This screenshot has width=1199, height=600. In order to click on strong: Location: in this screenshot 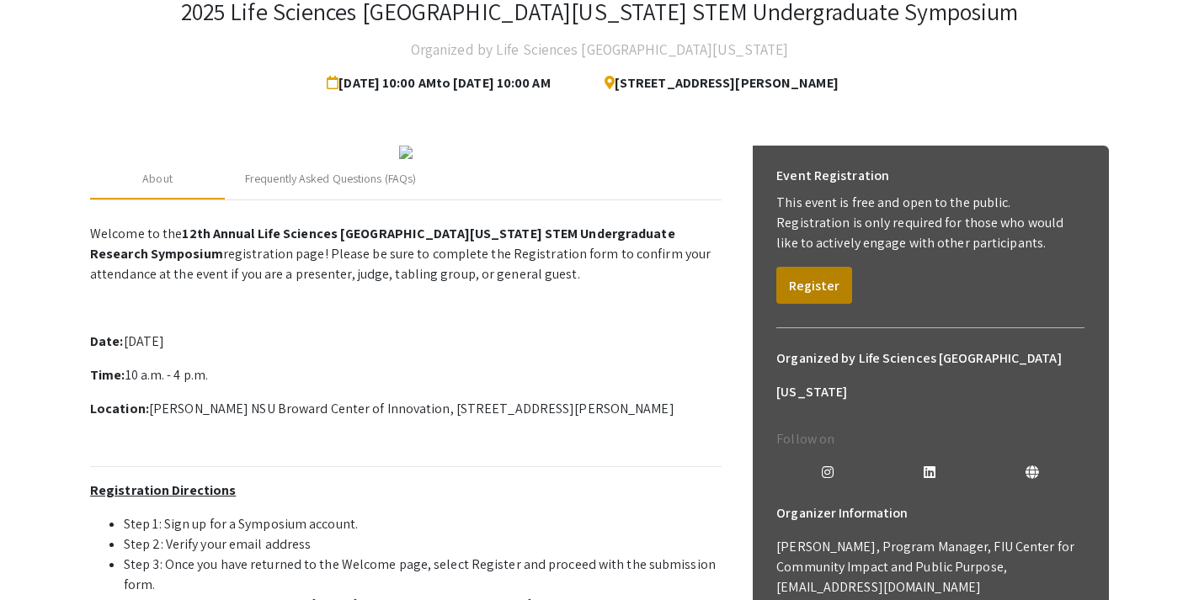, I will do `click(120, 408)`.